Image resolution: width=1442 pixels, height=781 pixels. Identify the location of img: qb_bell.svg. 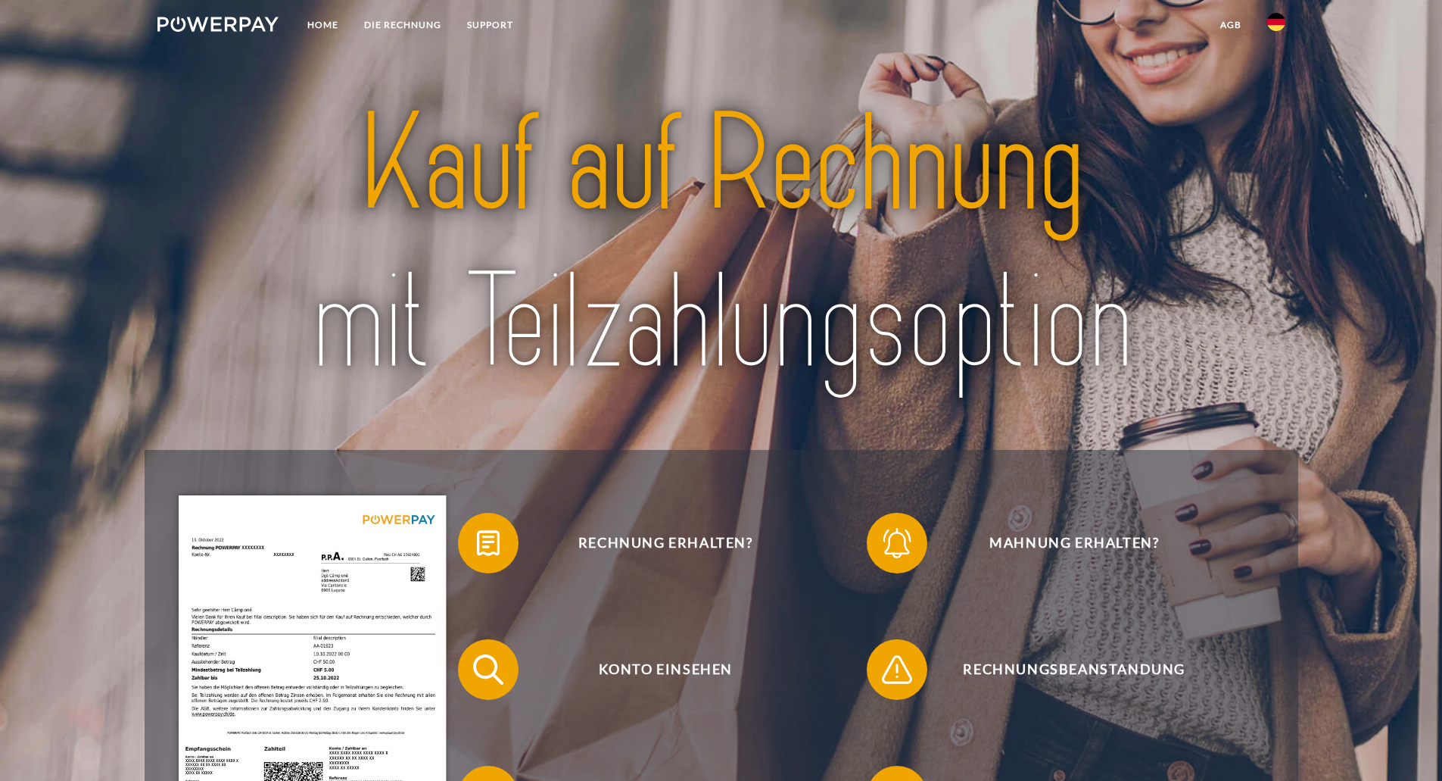
(897, 543).